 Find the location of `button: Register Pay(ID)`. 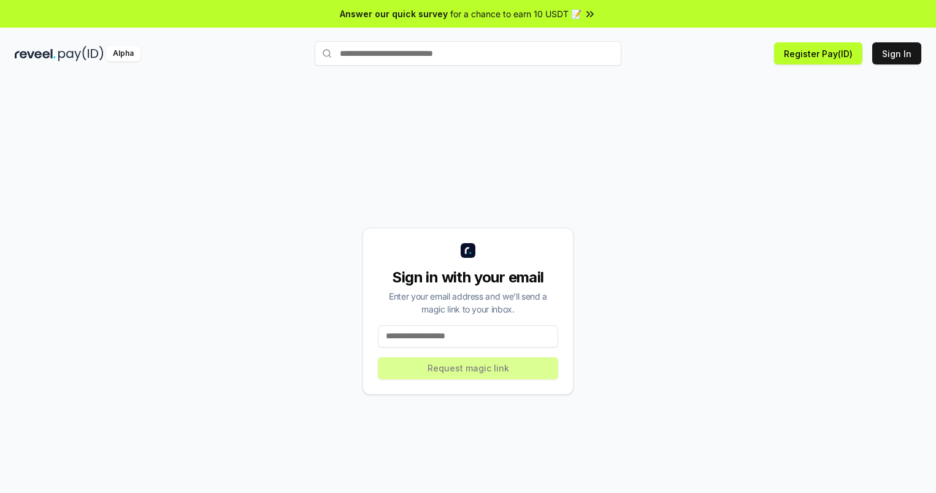

button: Register Pay(ID) is located at coordinates (819, 53).